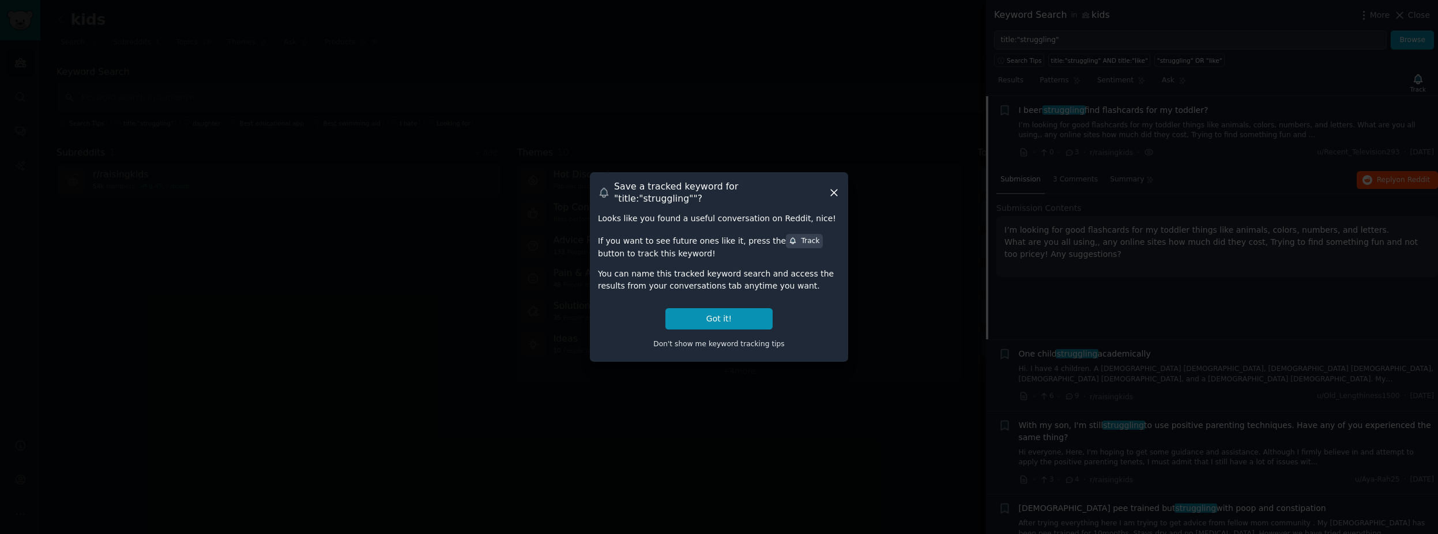  I want to click on div: Track, so click(804, 242).